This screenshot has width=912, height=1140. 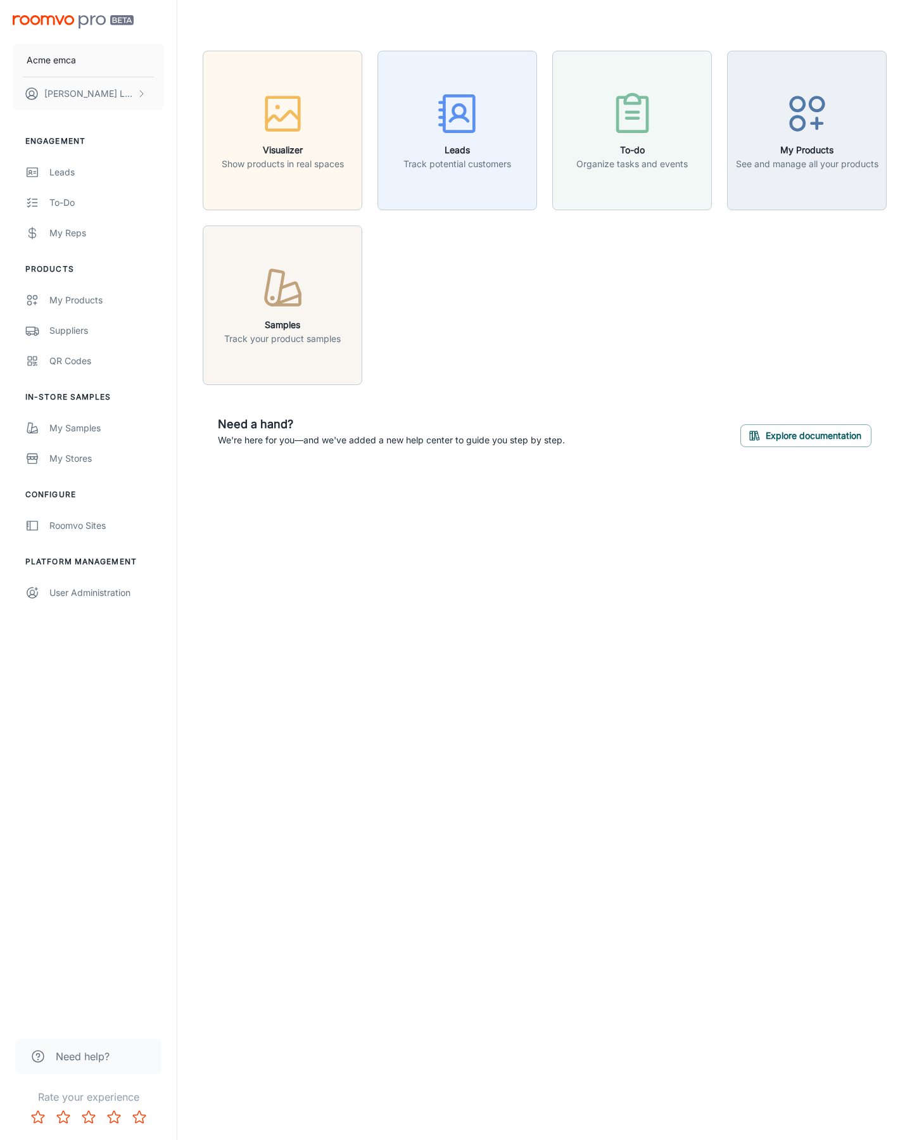 What do you see at coordinates (457, 164) in the screenshot?
I see `p: Track potential customers` at bounding box center [457, 164].